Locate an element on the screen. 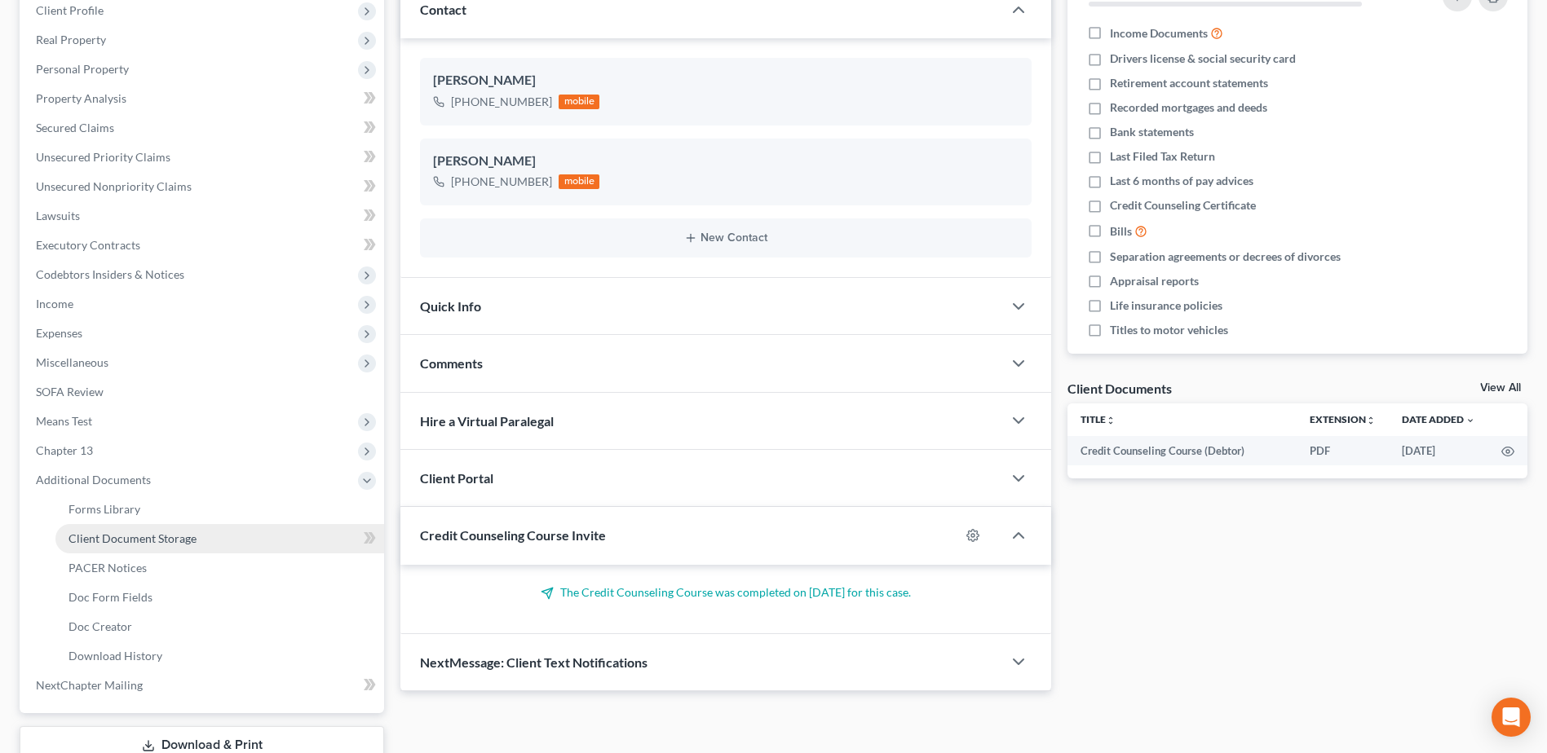  a: Client Document Storage is located at coordinates (219, 539).